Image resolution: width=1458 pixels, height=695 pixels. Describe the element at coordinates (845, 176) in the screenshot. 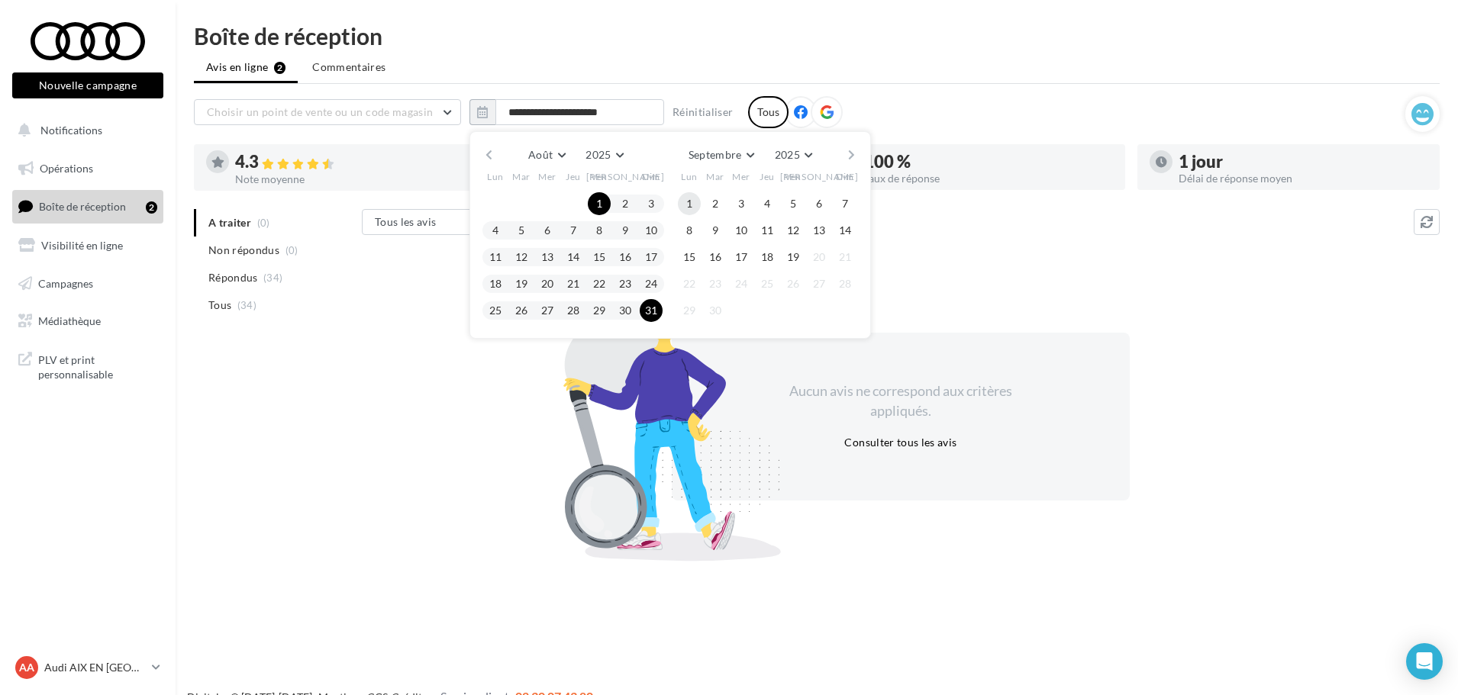

I see `span: Dim` at that location.